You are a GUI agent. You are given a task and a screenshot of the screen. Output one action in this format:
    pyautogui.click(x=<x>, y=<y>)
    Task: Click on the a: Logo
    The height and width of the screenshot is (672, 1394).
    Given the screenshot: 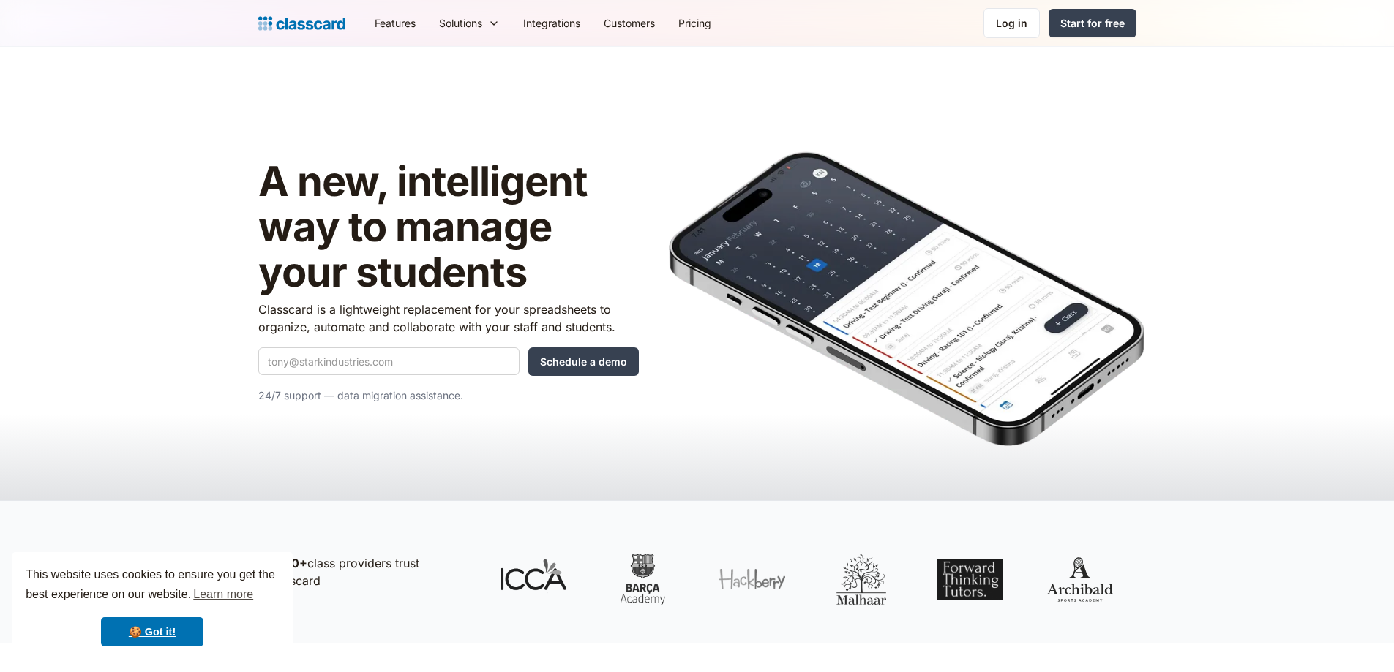 What is the action you would take?
    pyautogui.click(x=301, y=23)
    